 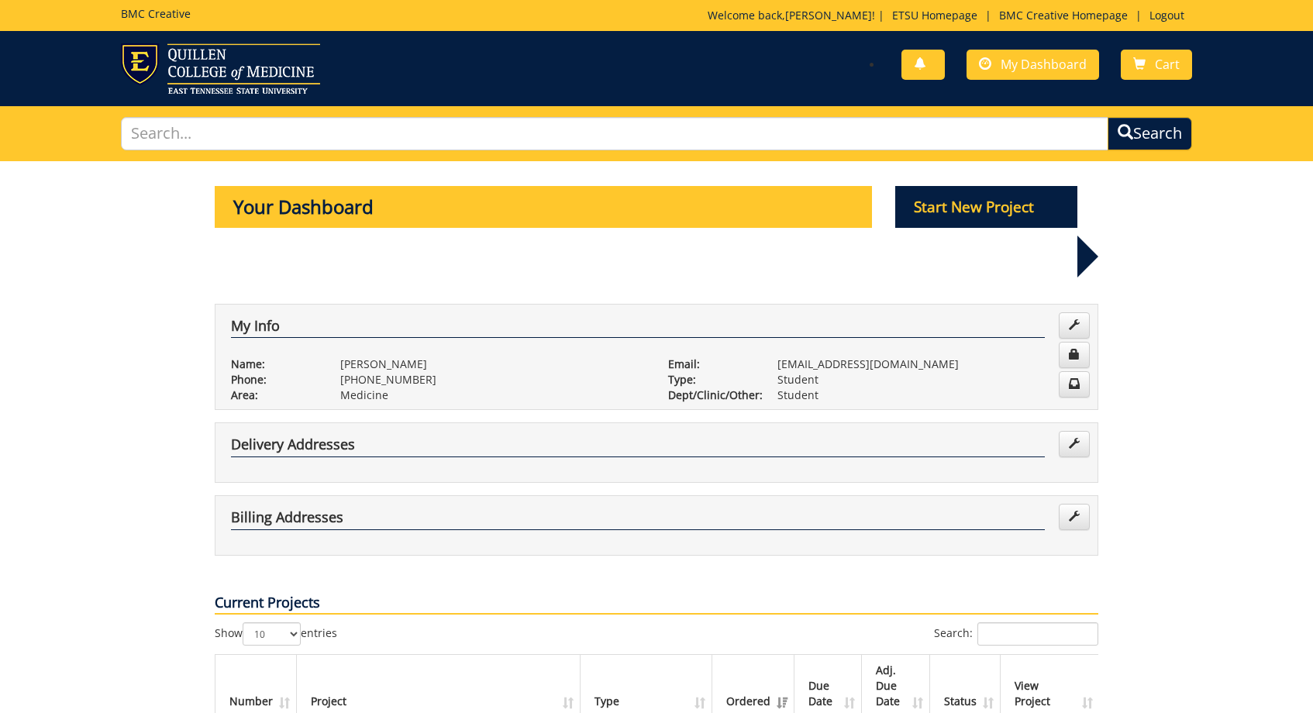 I want to click on span: Cart, so click(x=1167, y=64).